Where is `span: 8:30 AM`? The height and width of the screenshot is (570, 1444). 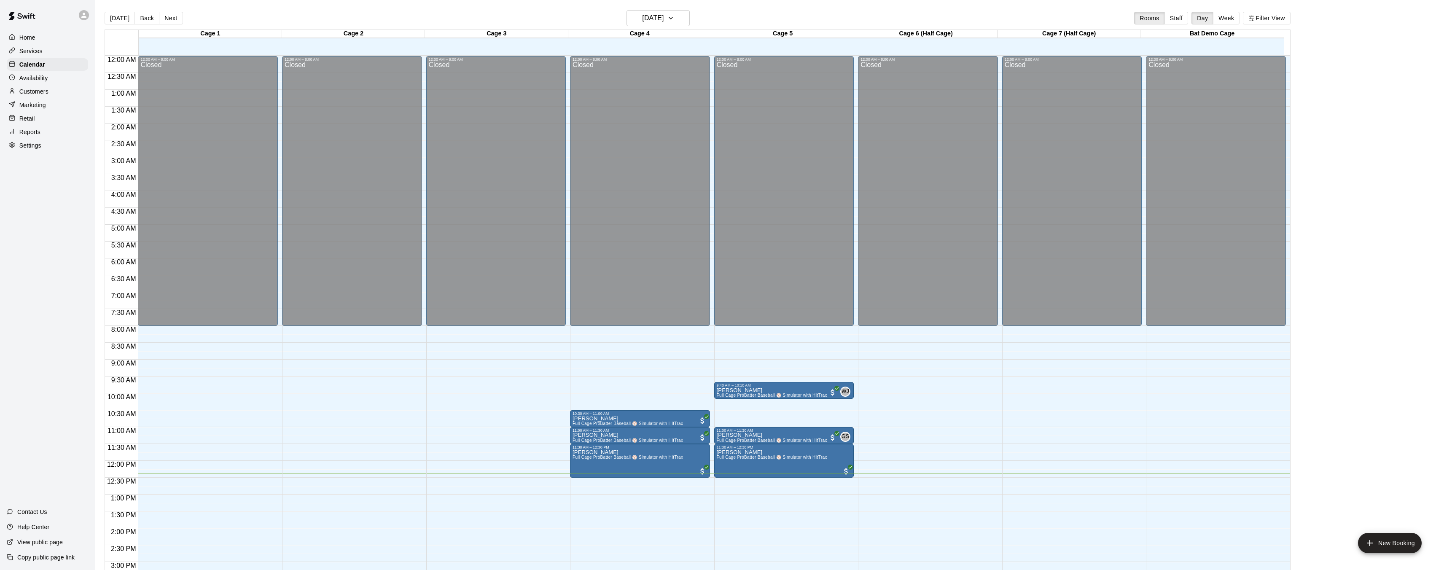
span: 8:30 AM is located at coordinates (124, 346).